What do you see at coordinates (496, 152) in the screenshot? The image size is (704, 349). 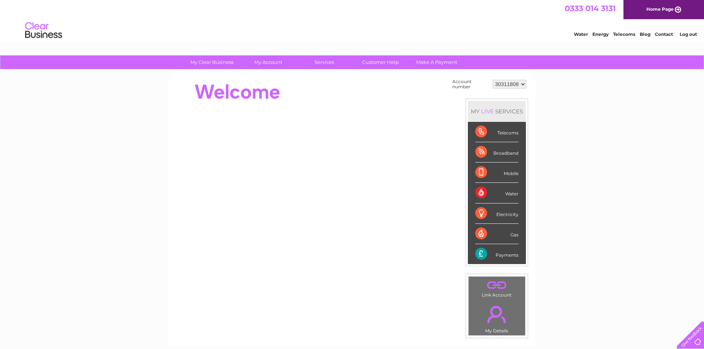 I see `div: Broadband` at bounding box center [496, 152].